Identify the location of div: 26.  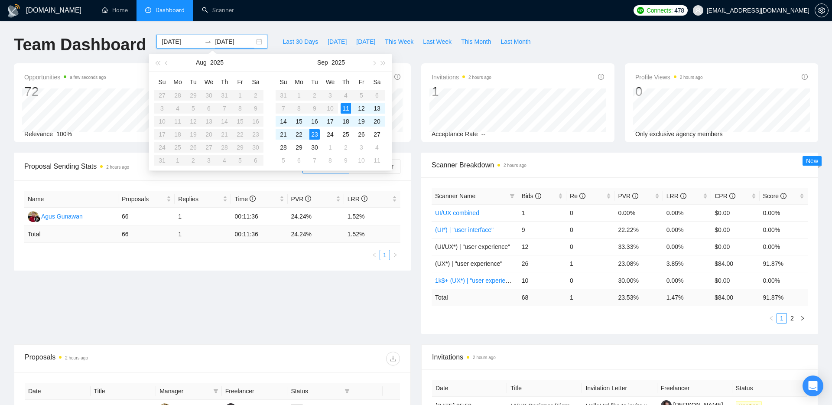
(361, 134).